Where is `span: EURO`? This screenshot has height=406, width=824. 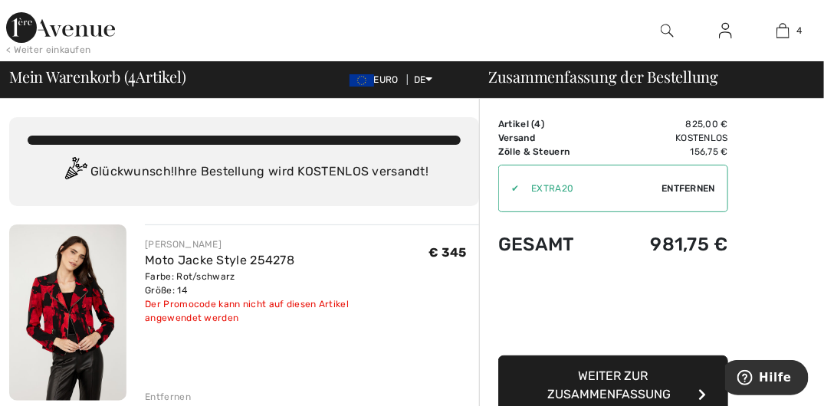
span: EURO is located at coordinates (377, 80).